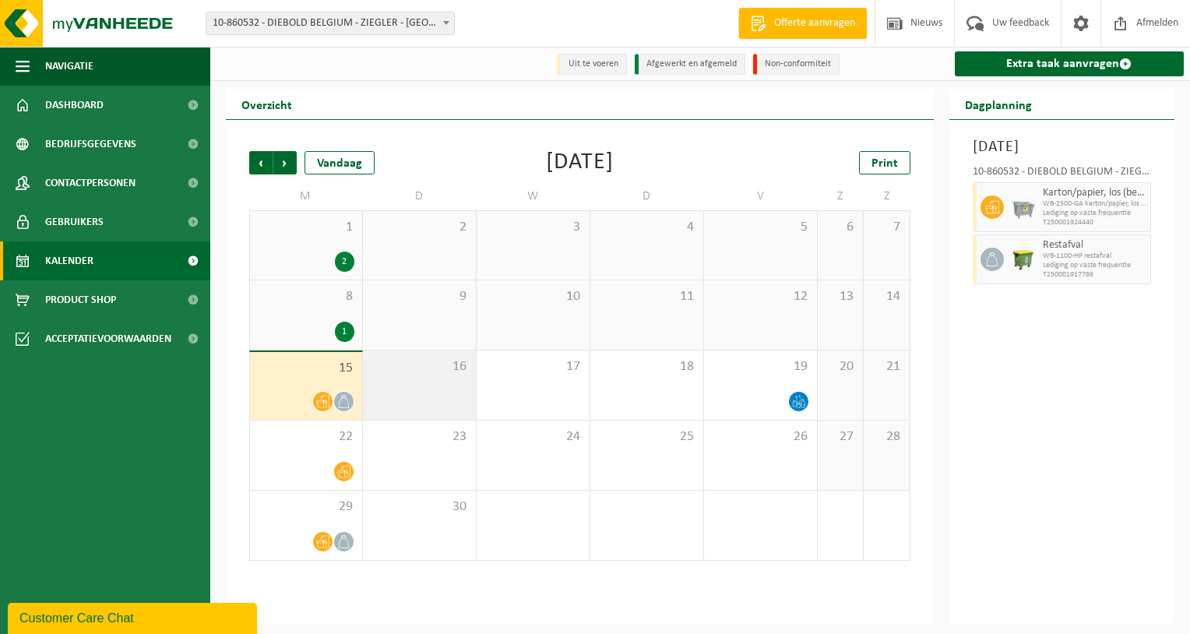 This screenshot has height=634, width=1190. Describe the element at coordinates (533, 297) in the screenshot. I see `span: 10` at that location.